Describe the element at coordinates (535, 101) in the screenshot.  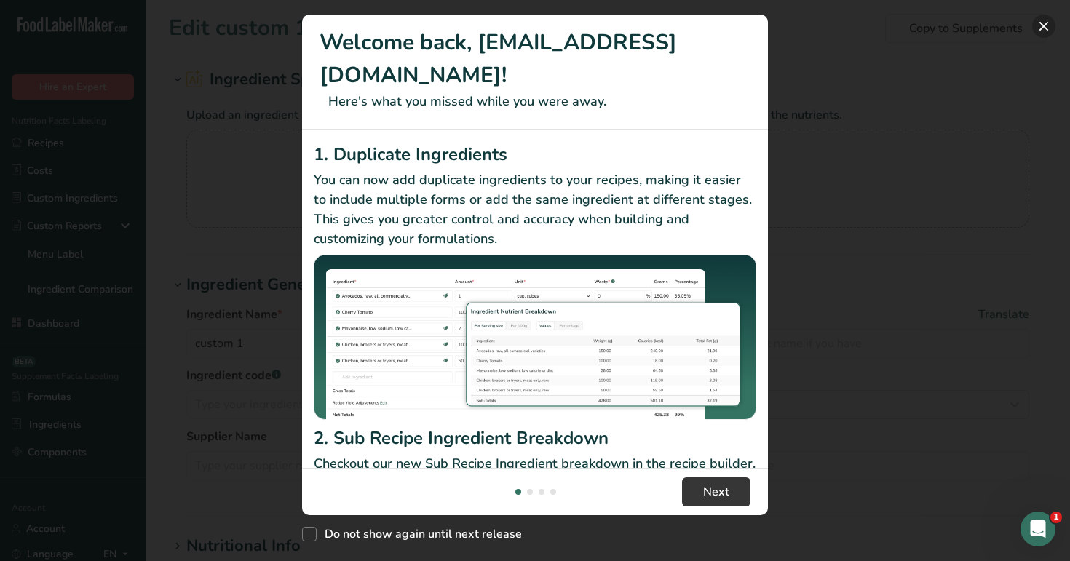
I see `p: Here's what you missed while you were away.` at that location.